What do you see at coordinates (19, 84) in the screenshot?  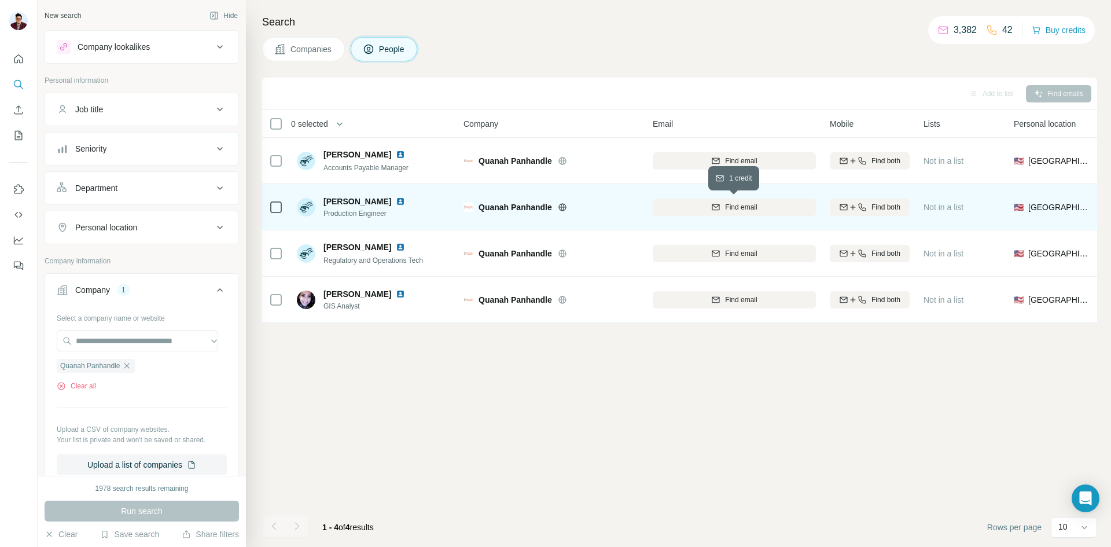 I see `button: Search` at bounding box center [19, 84].